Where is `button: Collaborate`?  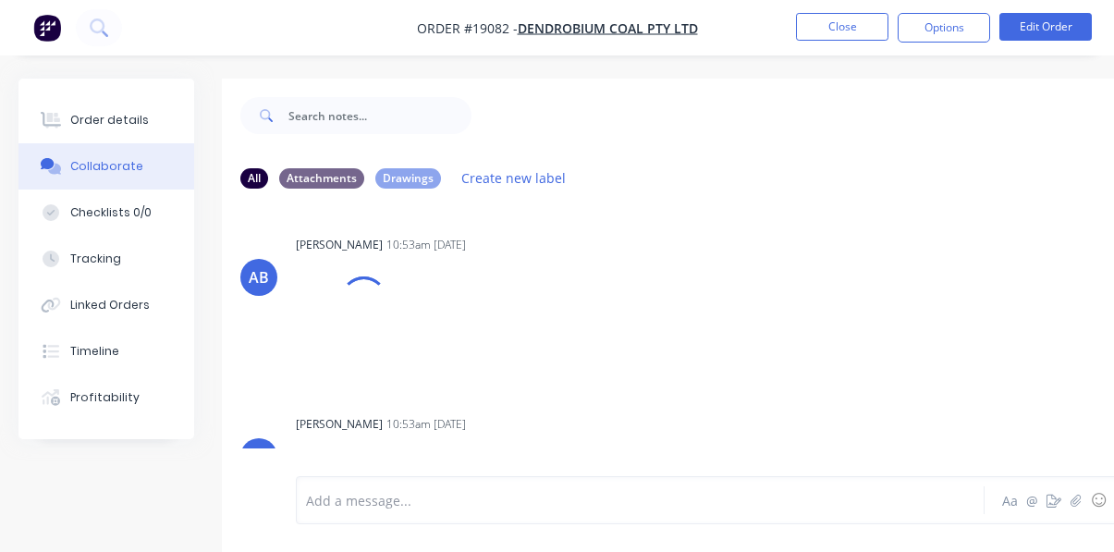 button: Collaborate is located at coordinates (106, 166).